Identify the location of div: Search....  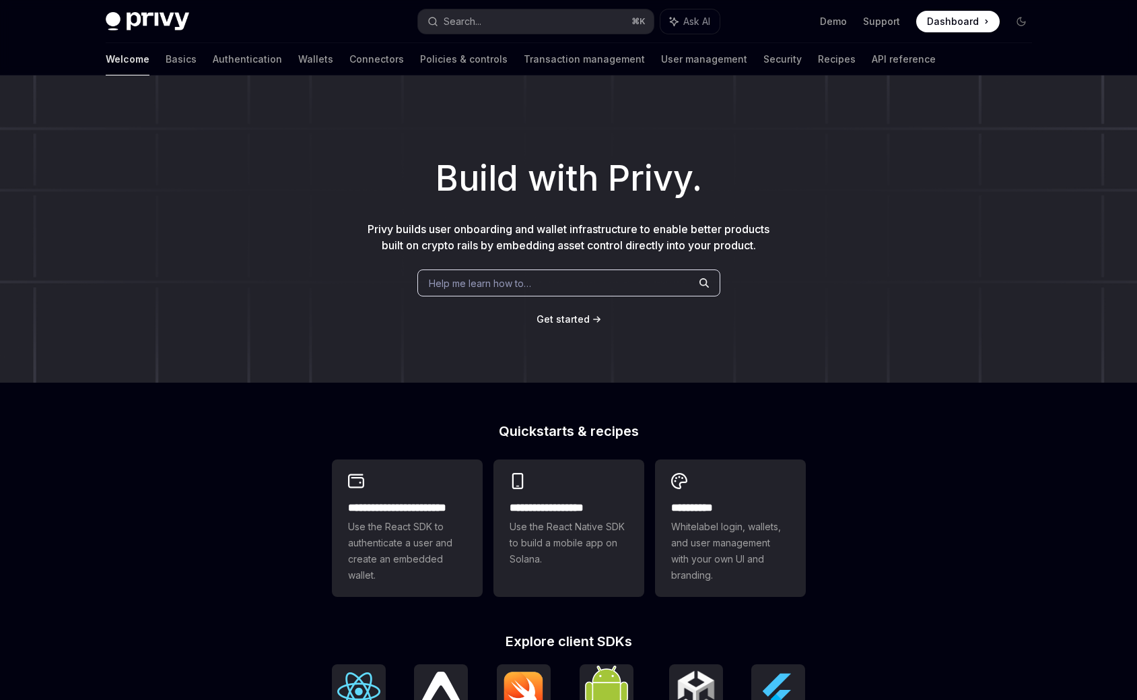
(463, 22).